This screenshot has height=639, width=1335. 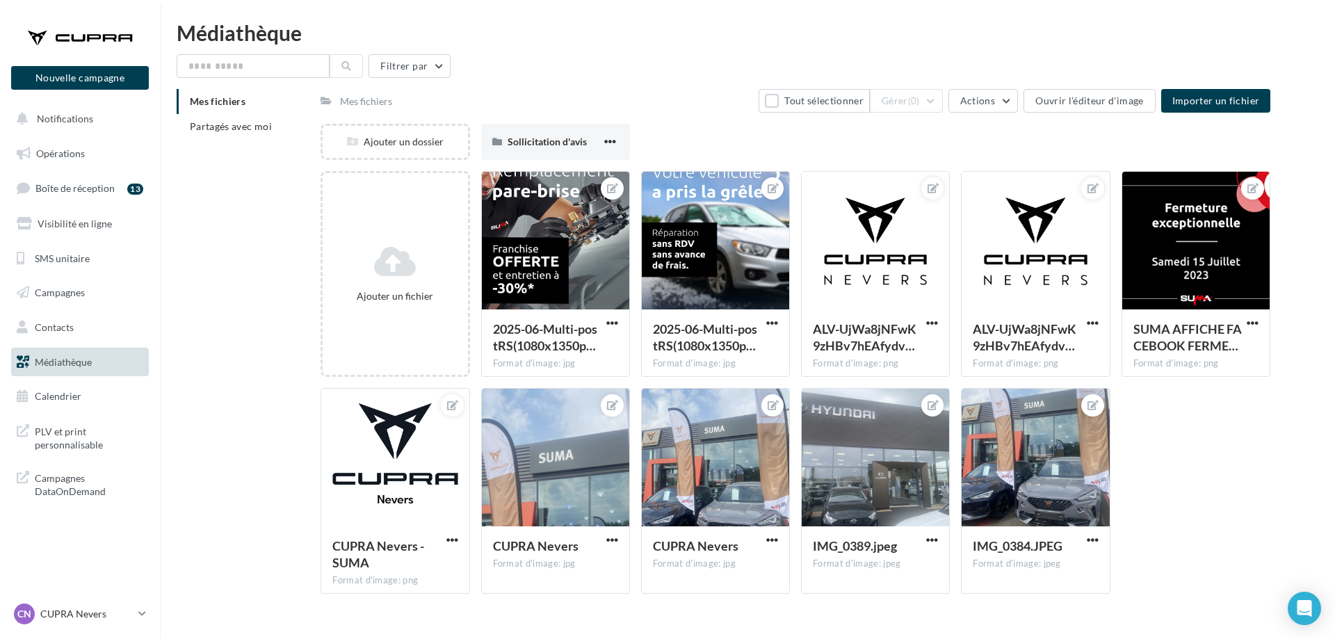 I want to click on div: Médiathèque, so click(x=748, y=33).